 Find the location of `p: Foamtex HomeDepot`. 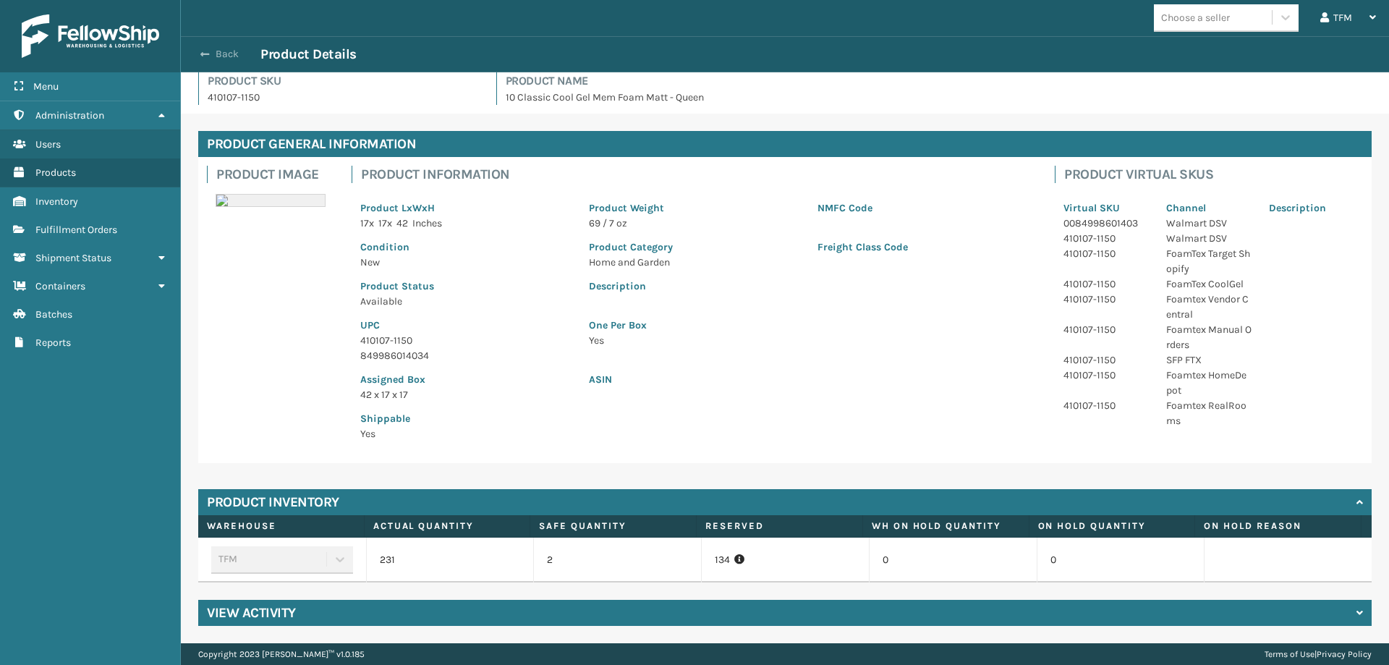

p: Foamtex HomeDepot is located at coordinates (1209, 383).